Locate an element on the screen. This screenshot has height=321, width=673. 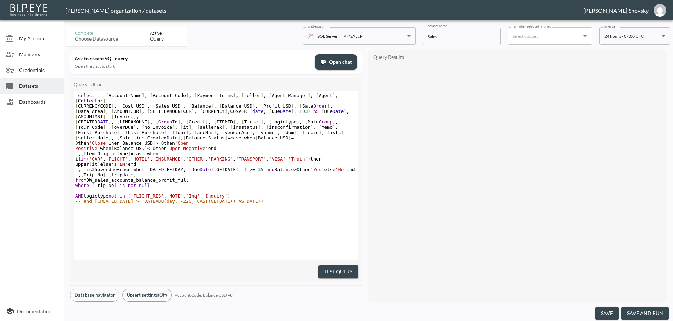
div: AMSALEM is located at coordinates (353, 36).